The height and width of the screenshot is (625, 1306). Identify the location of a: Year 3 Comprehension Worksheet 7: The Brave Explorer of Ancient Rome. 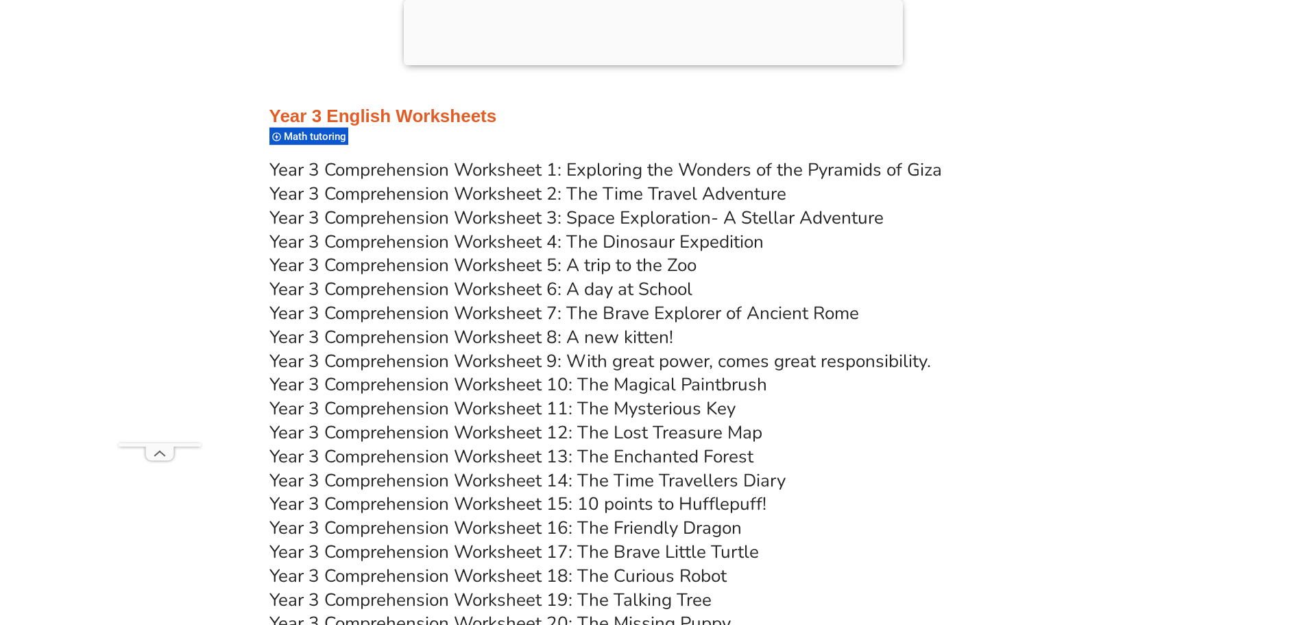
(564, 313).